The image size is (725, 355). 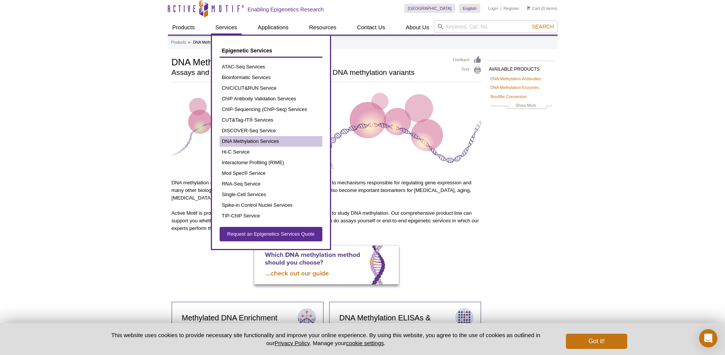 I want to click on a: Applications, so click(x=273, y=27).